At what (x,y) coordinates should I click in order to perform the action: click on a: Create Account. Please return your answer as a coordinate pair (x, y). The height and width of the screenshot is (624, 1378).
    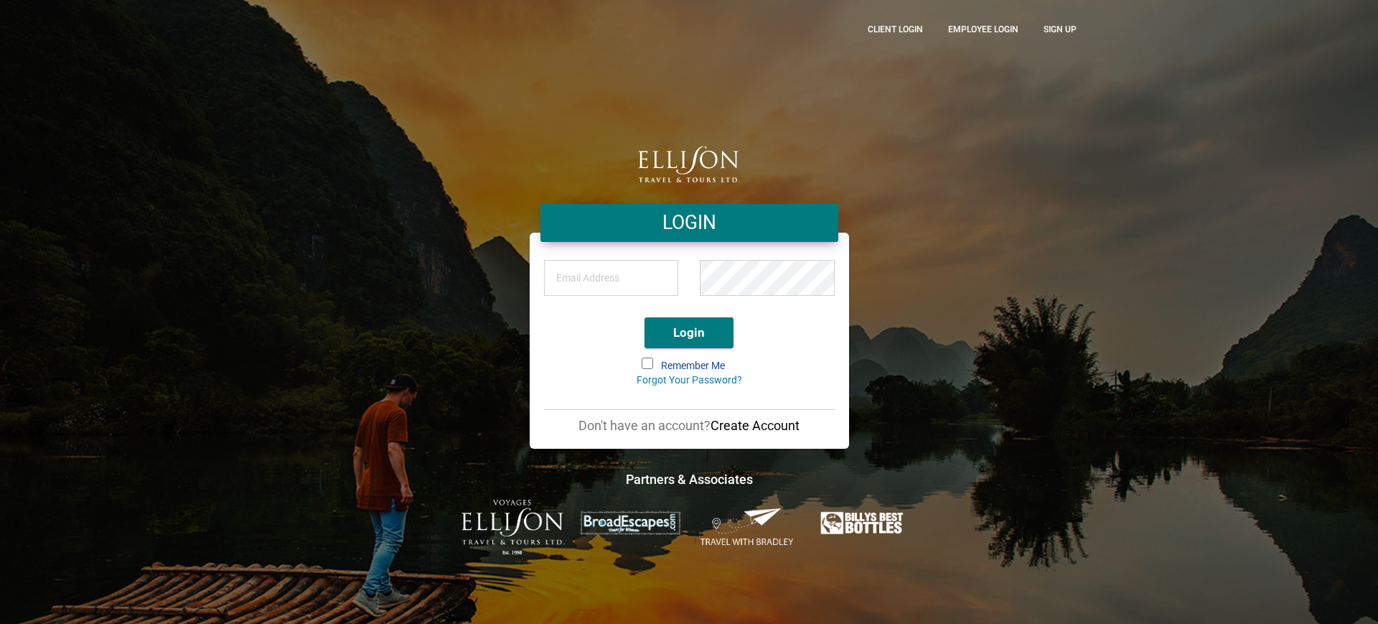
    Looking at the image, I should click on (755, 425).